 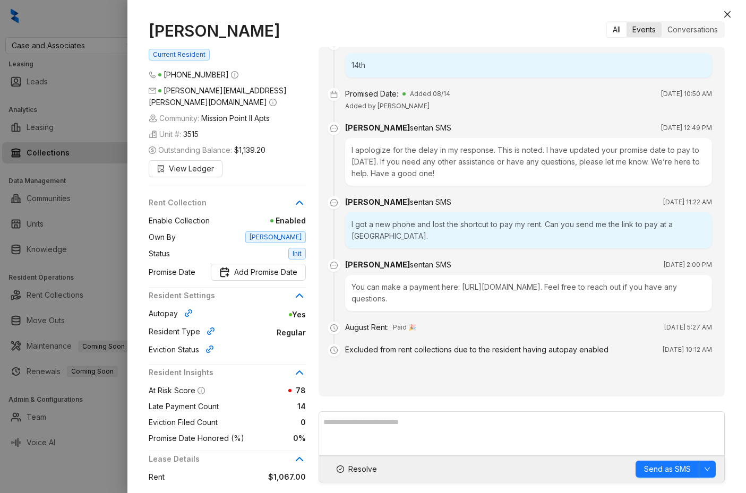 I want to click on span: Enabled, so click(x=257, y=221).